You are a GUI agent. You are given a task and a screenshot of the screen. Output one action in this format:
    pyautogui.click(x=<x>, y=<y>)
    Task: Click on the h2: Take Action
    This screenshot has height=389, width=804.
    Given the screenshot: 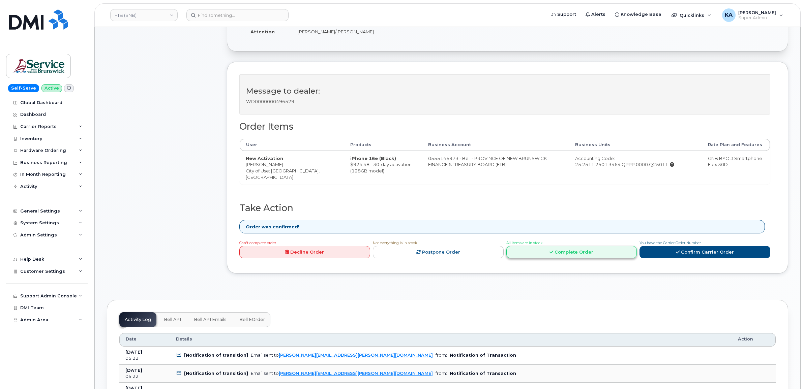 What is the action you would take?
    pyautogui.click(x=505, y=208)
    